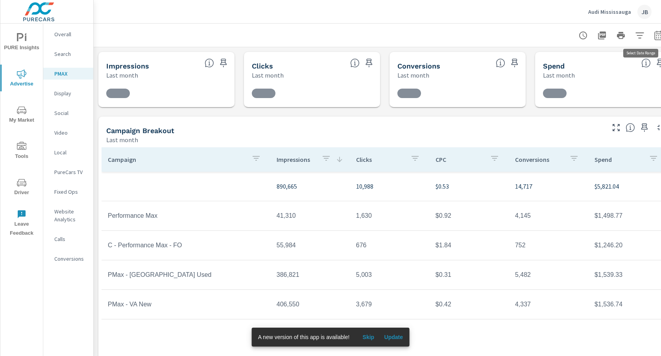 The height and width of the screenshot is (356, 661). Describe the element at coordinates (310, 245) in the screenshot. I see `td: 55,984` at that location.